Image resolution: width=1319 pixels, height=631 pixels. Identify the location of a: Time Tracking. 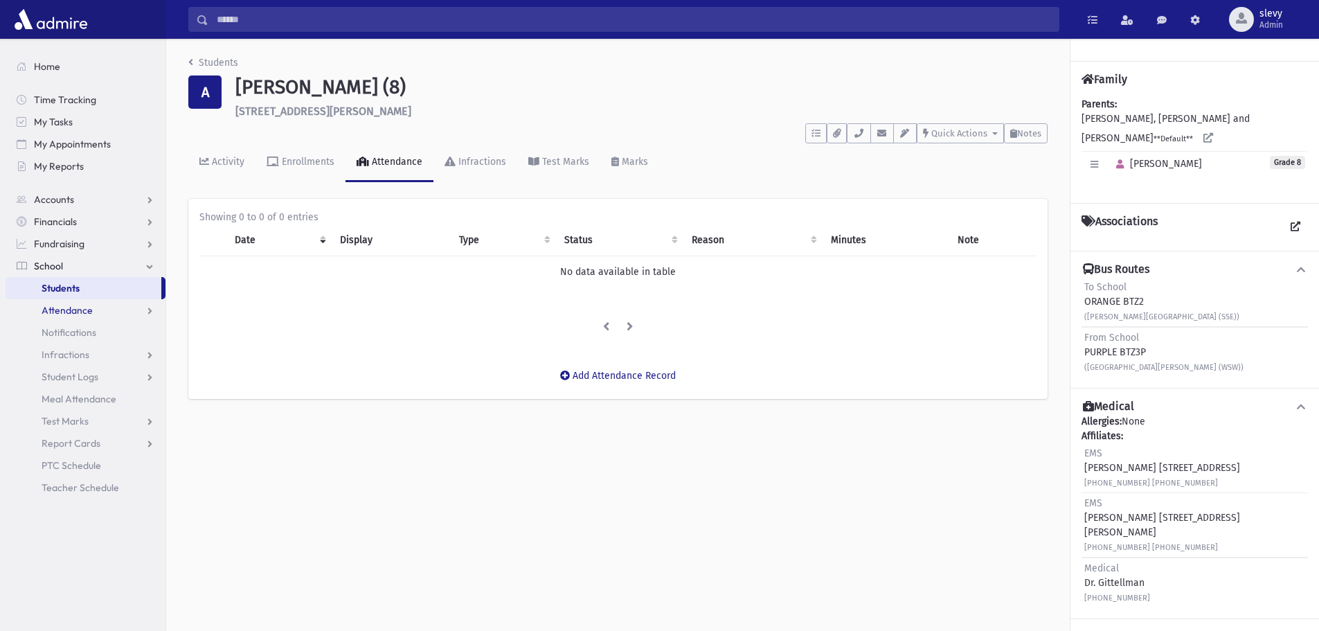
(85, 100).